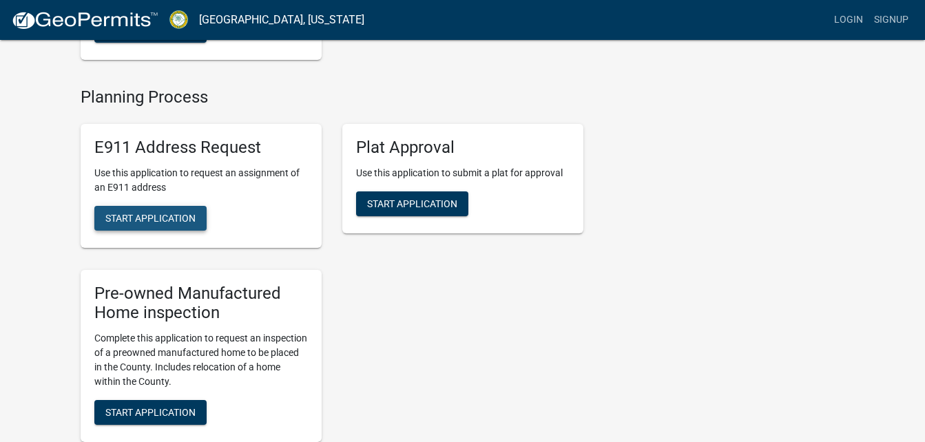 This screenshot has height=442, width=925. What do you see at coordinates (201, 304) in the screenshot?
I see `h5: Pre-owned Manufactured Home inspection` at bounding box center [201, 304].